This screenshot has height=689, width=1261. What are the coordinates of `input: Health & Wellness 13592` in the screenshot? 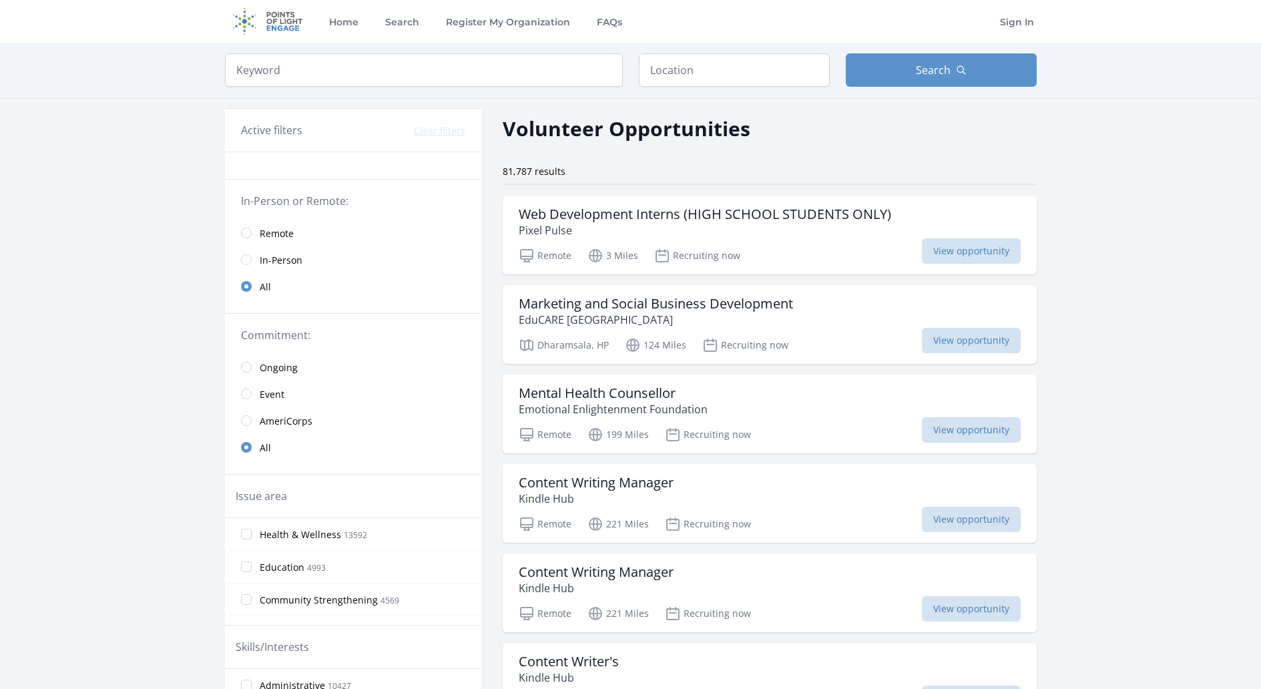 It's located at (246, 534).